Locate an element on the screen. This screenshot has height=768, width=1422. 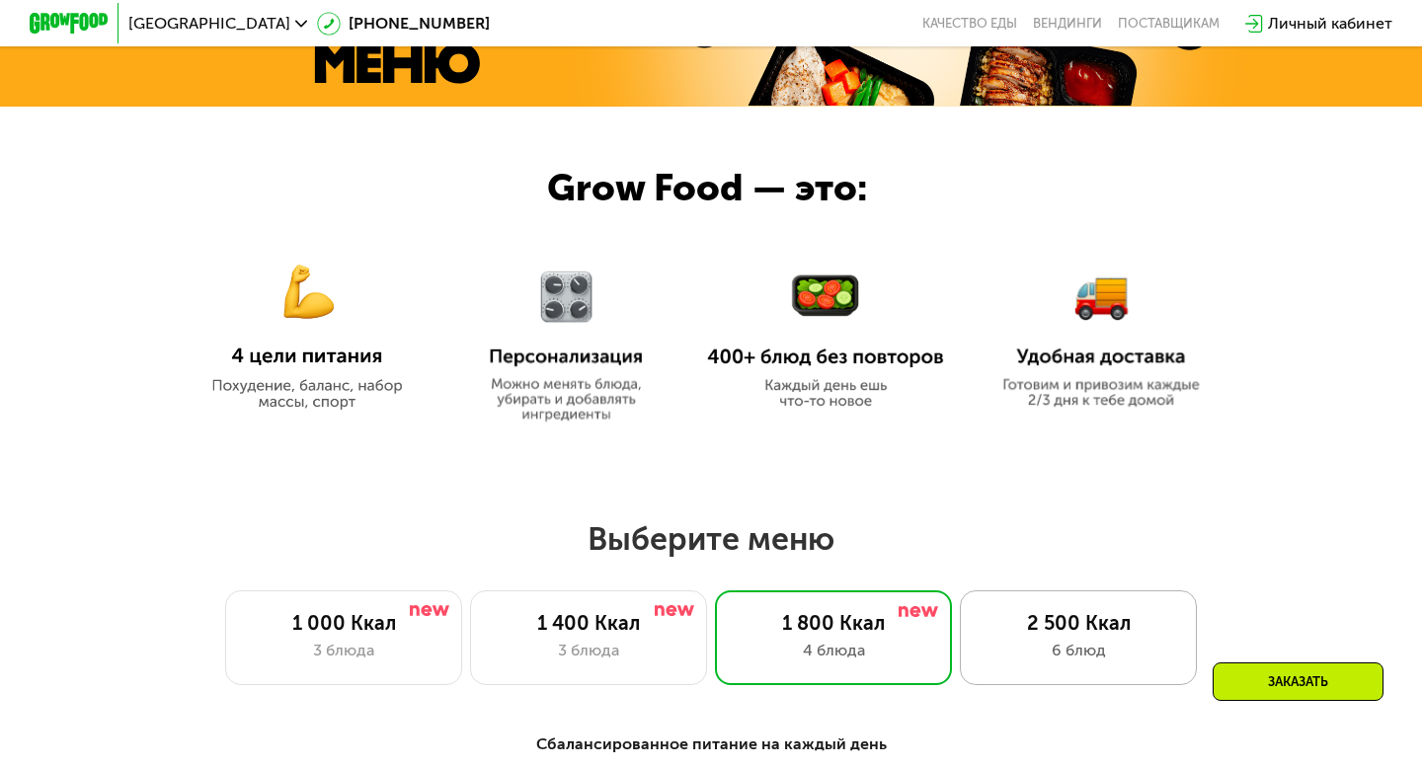
div: Заказать is located at coordinates (1297, 681).